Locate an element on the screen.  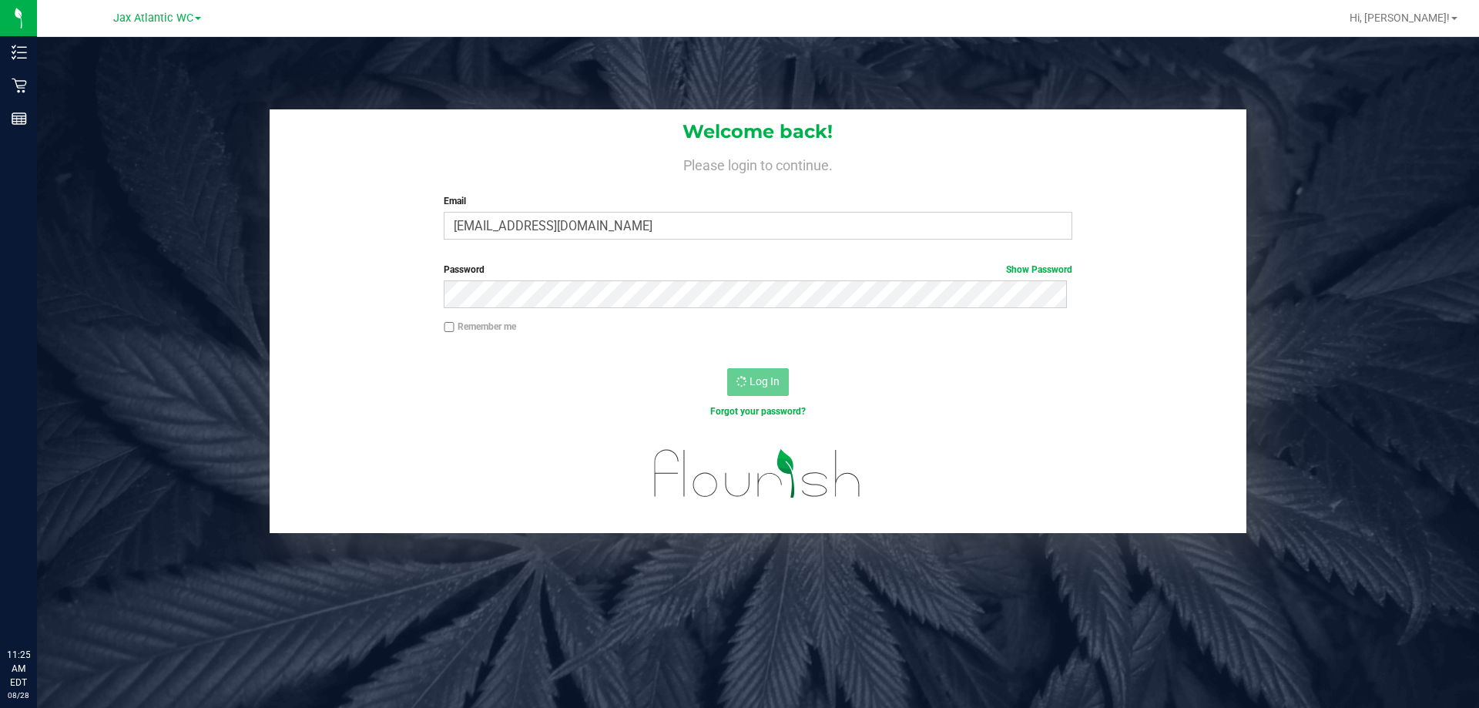
h1: Welcome back! is located at coordinates (758, 132).